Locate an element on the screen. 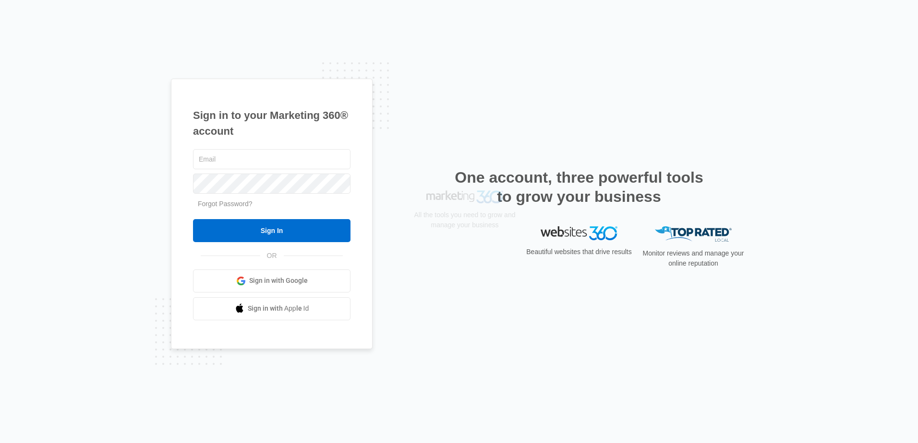 The image size is (918, 443). input: Sign In is located at coordinates (272, 231).